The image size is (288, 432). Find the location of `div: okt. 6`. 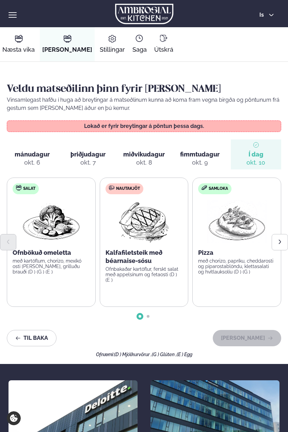

div: okt. 6 is located at coordinates (32, 163).